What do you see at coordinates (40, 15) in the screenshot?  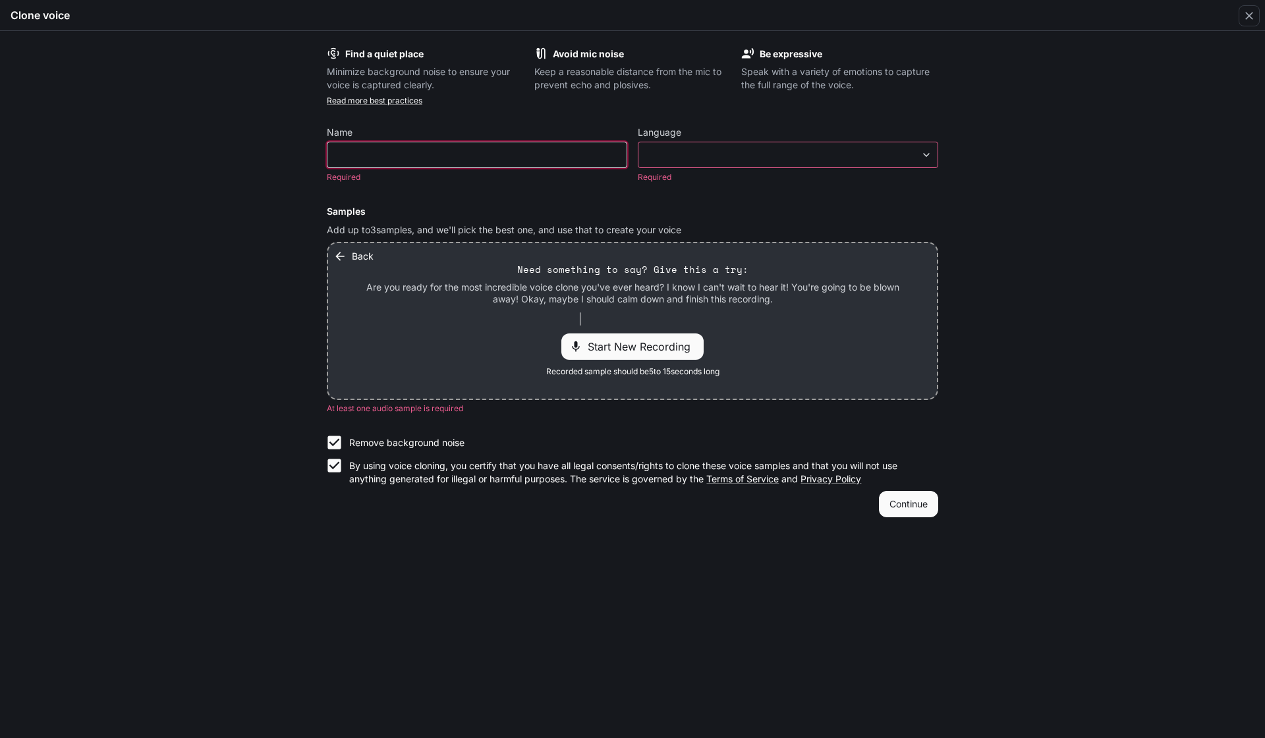 I see `h5: Clone voice` at bounding box center [40, 15].